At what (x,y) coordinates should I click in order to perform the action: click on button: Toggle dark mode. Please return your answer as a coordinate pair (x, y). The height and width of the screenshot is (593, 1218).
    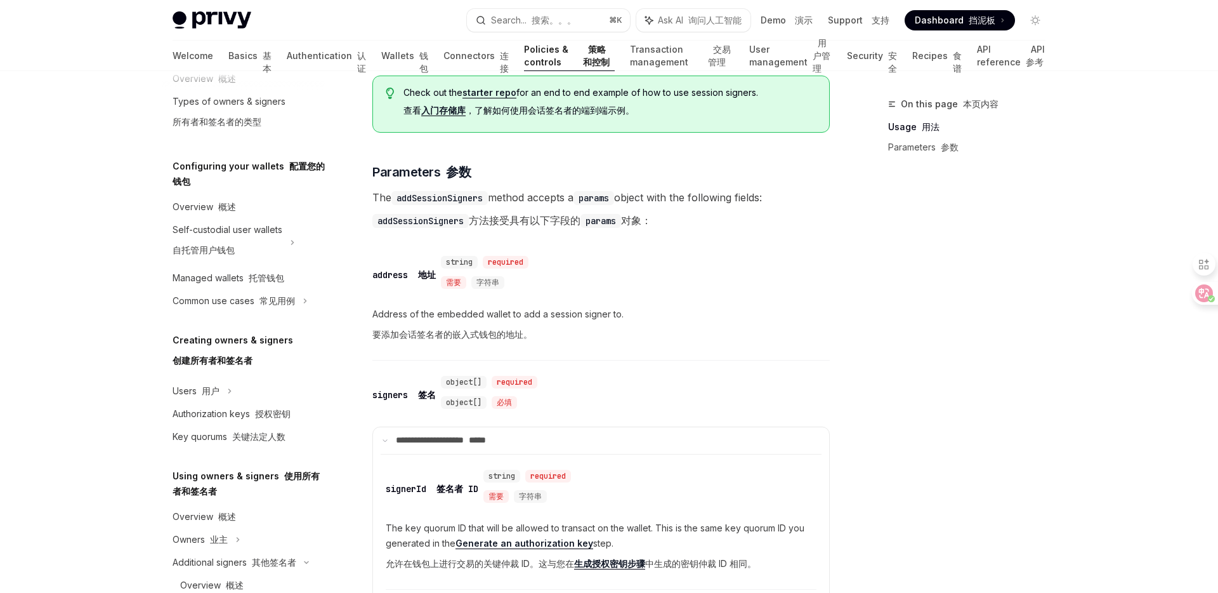
    Looking at the image, I should click on (1035, 20).